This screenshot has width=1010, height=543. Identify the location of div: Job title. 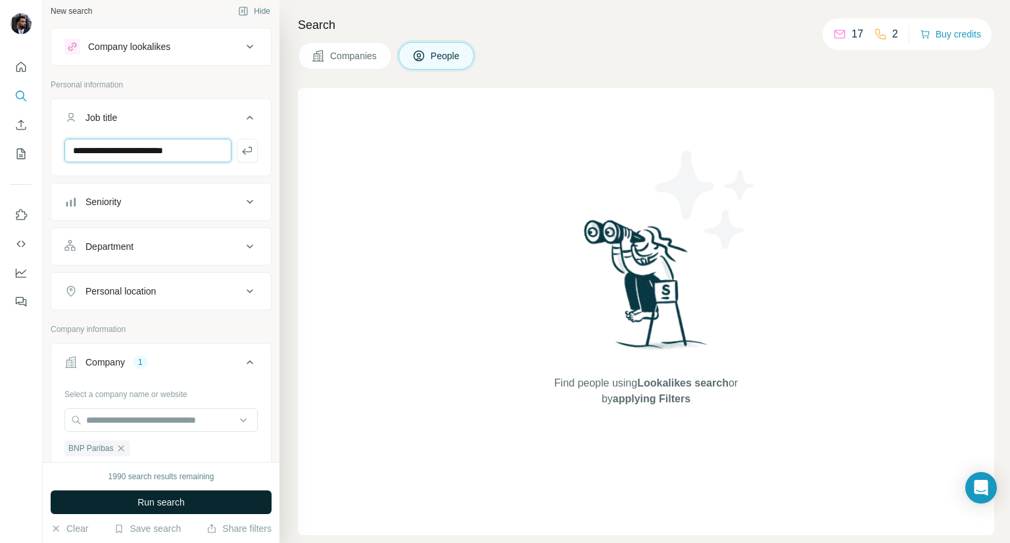
(101, 118).